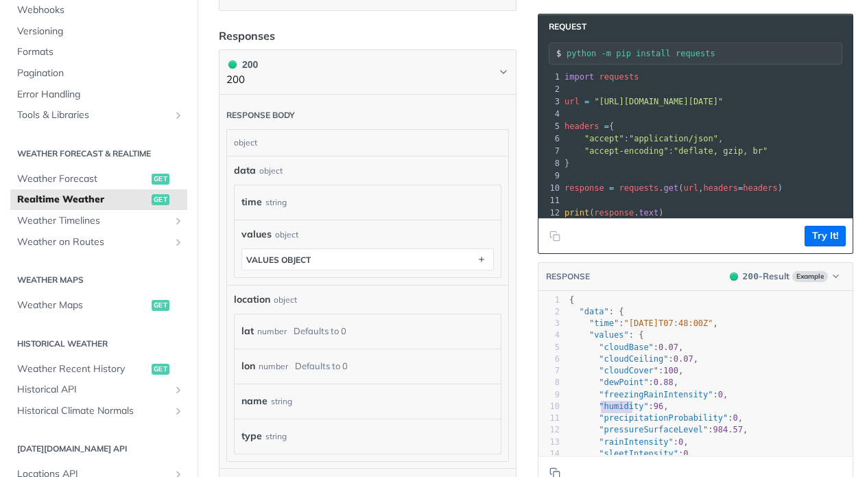 The image size is (867, 477). What do you see at coordinates (242, 64) in the screenshot?
I see `div: 200` at bounding box center [242, 64].